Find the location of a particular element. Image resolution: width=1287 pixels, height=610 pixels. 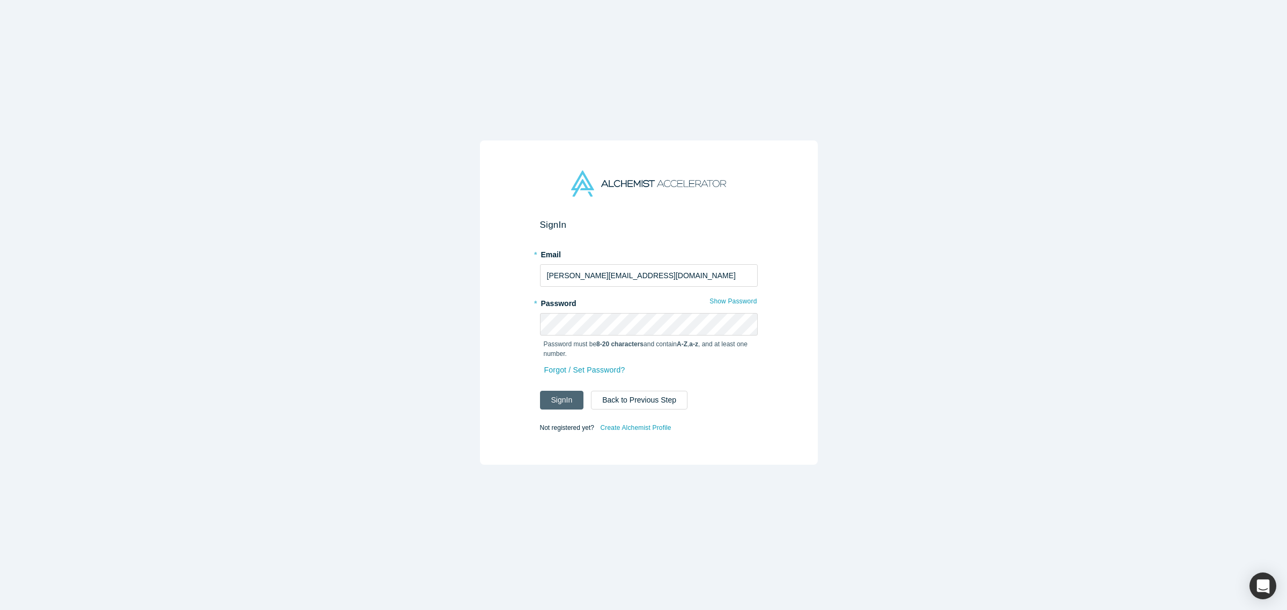

label: Password is located at coordinates (649, 302).